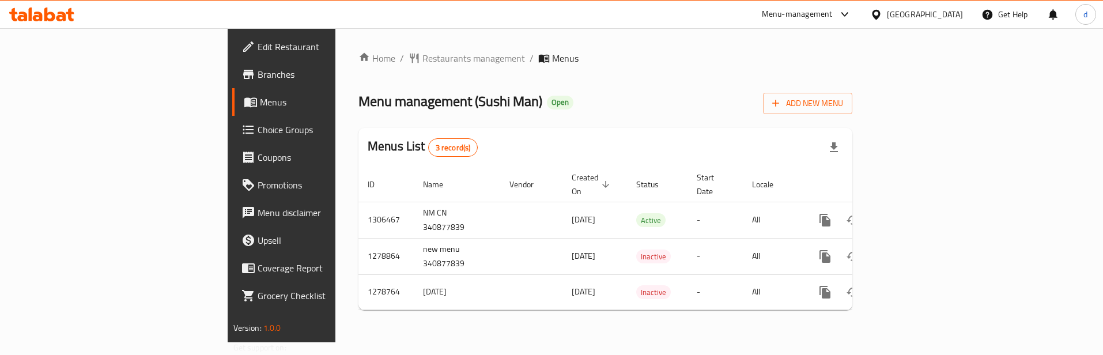  Describe the element at coordinates (378, 184) in the screenshot. I see `span: ID` at that location.